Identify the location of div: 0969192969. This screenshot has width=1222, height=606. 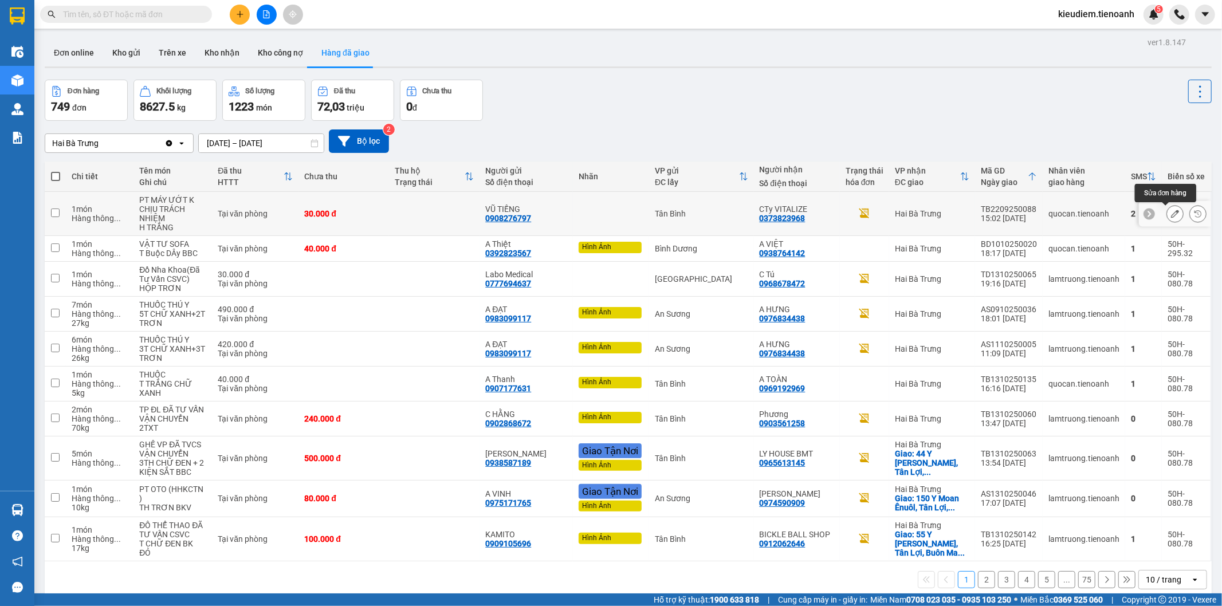
(783, 389).